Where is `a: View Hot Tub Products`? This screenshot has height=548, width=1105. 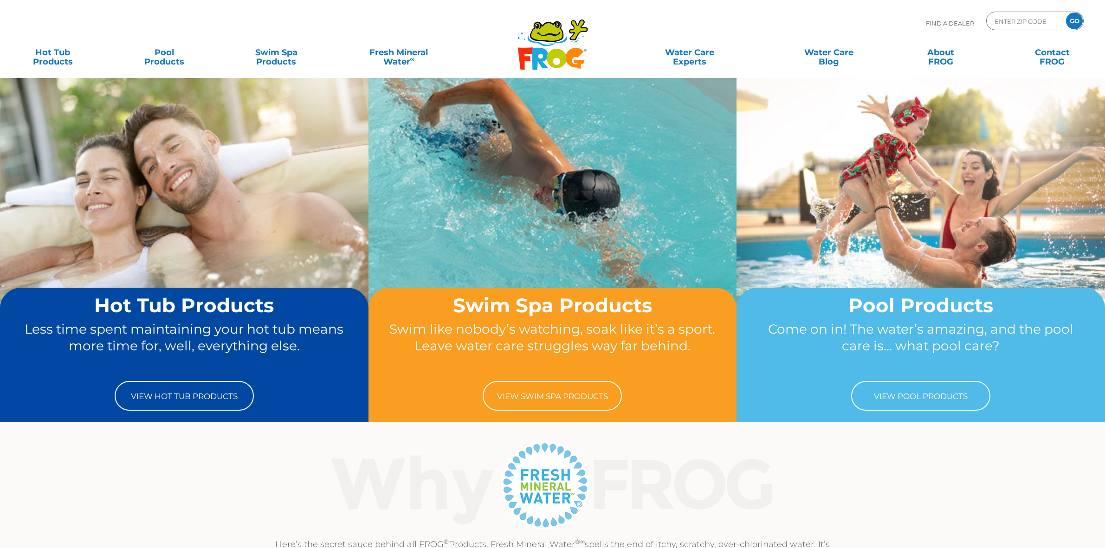
a: View Hot Tub Products is located at coordinates (184, 396).